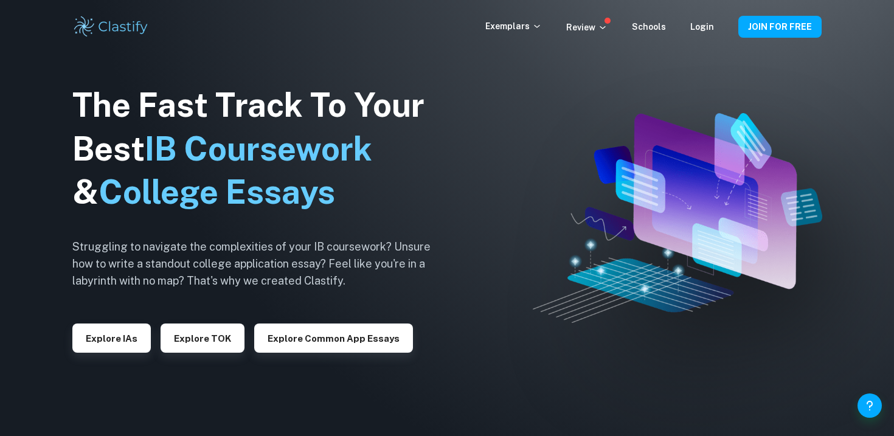 The height and width of the screenshot is (436, 894). What do you see at coordinates (203, 338) in the screenshot?
I see `a: Explore TOK` at bounding box center [203, 338].